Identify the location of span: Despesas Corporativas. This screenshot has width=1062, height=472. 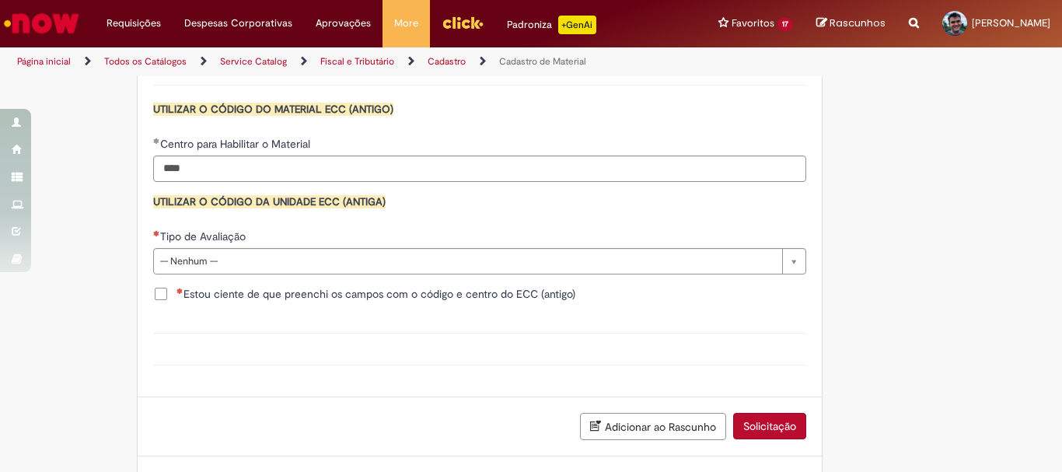
(238, 23).